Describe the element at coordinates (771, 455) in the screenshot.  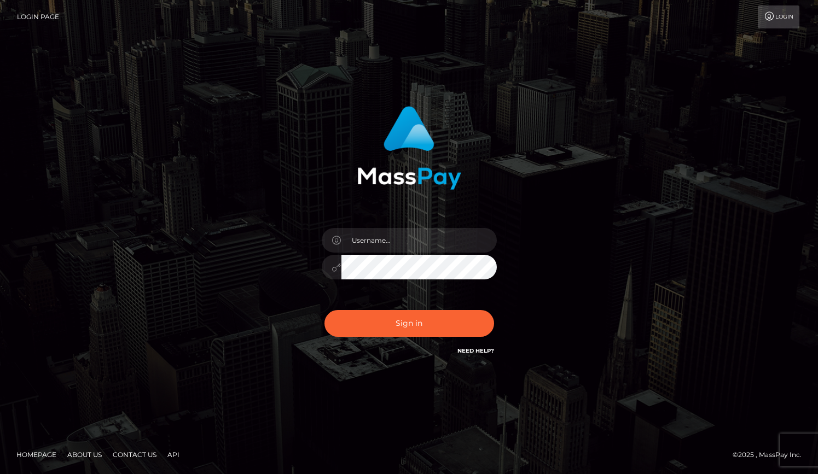
I see `div: © 2025 , MassPay Inc.` at that location.